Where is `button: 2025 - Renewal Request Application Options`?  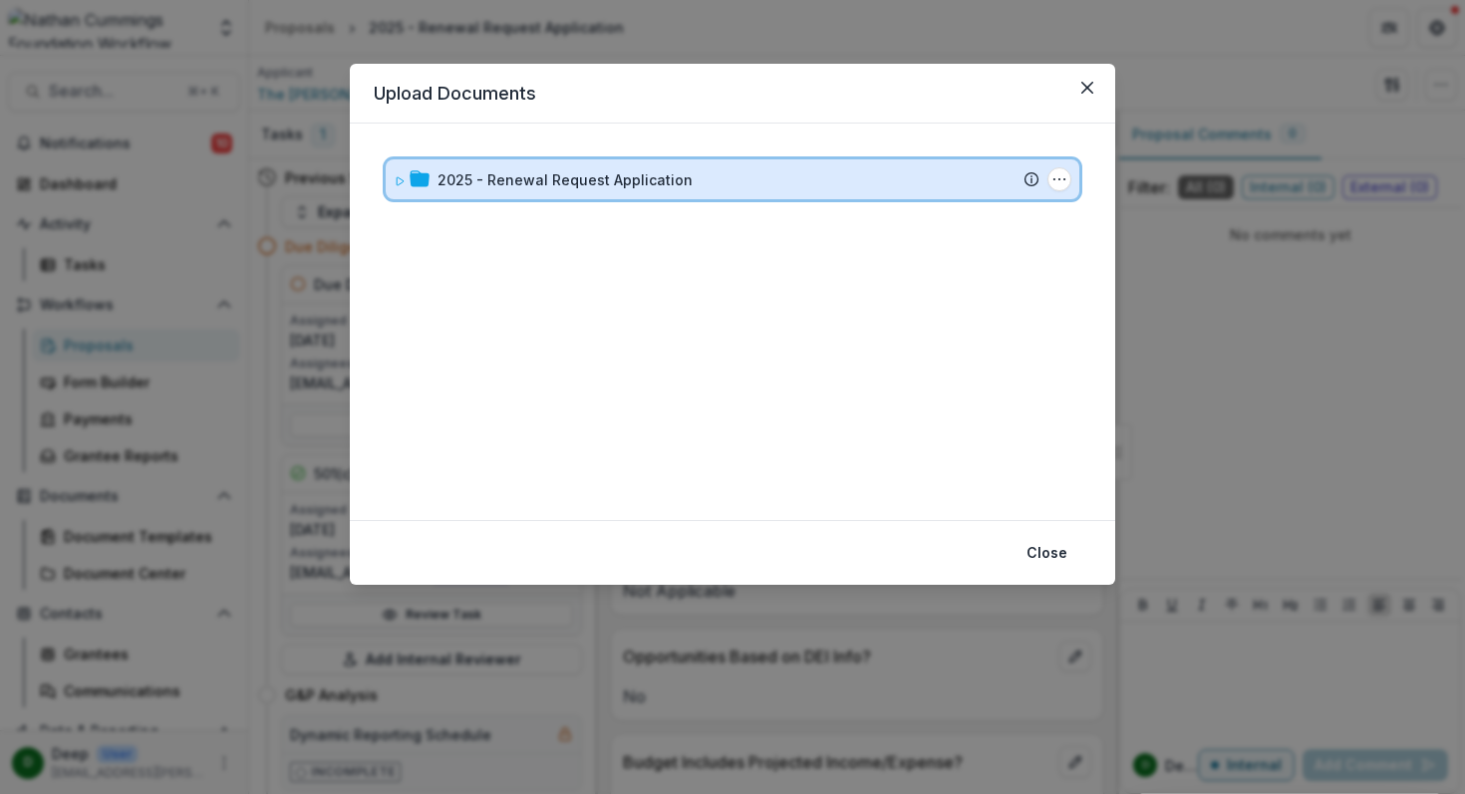
button: 2025 - Renewal Request Application Options is located at coordinates (1060, 179).